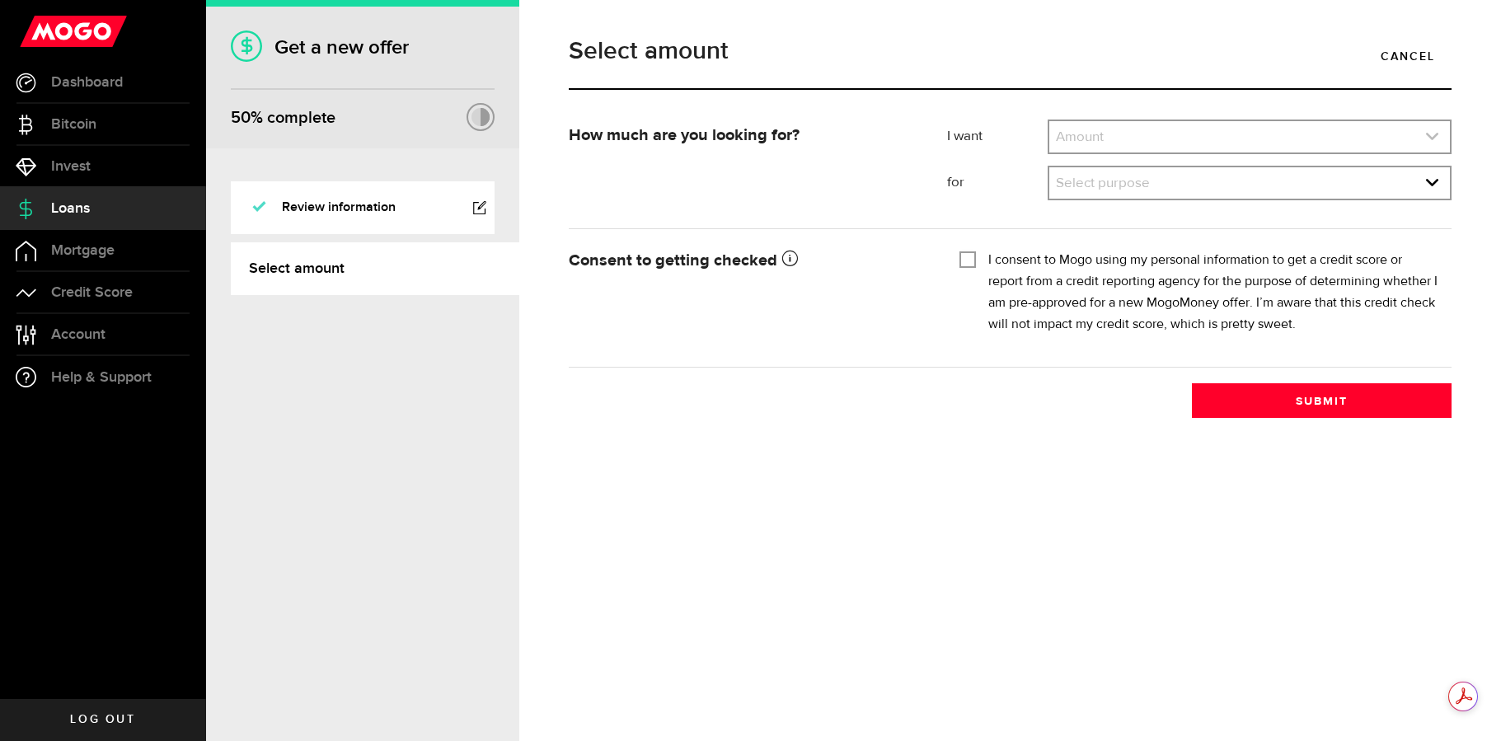 The width and height of the screenshot is (1501, 741). I want to click on span: Bitcoin, so click(73, 124).